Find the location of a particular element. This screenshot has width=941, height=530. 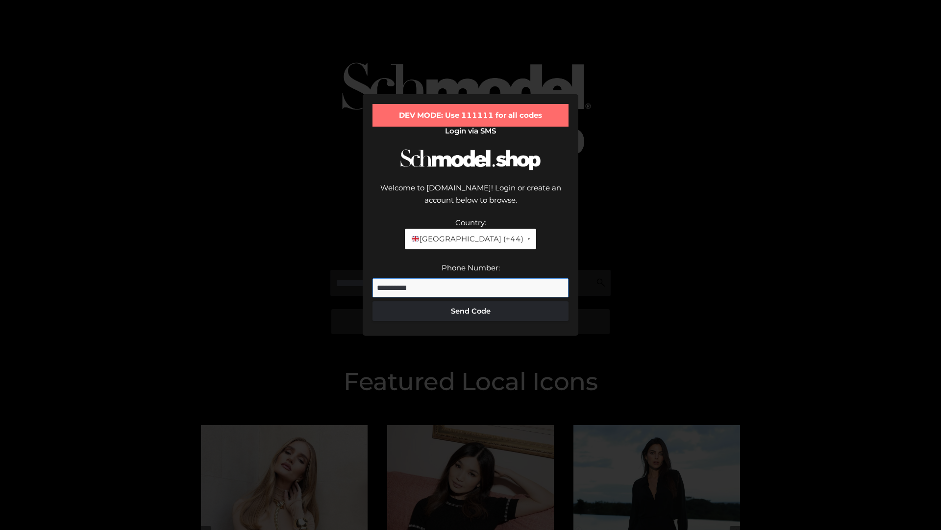

div: DEV MODE: Use 111111 for all codes is located at coordinates (471, 115).